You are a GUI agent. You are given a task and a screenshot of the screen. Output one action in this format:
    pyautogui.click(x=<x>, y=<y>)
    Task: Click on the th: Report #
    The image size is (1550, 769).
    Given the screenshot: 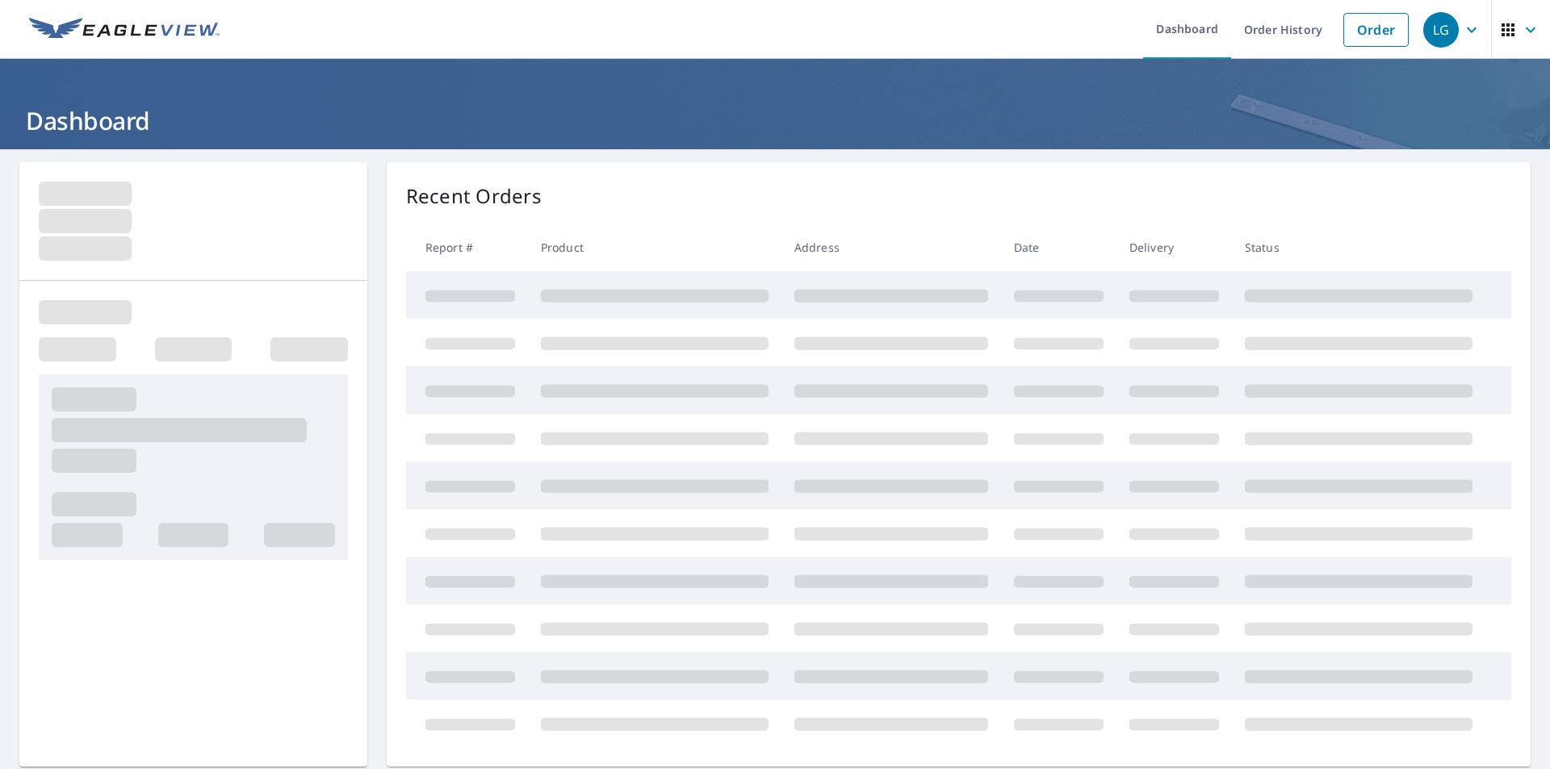 What is the action you would take?
    pyautogui.click(x=467, y=247)
    